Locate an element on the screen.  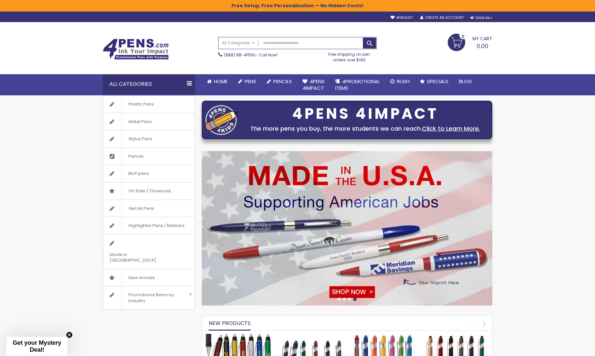
a: Promotional Items by Industry is located at coordinates (149, 298).